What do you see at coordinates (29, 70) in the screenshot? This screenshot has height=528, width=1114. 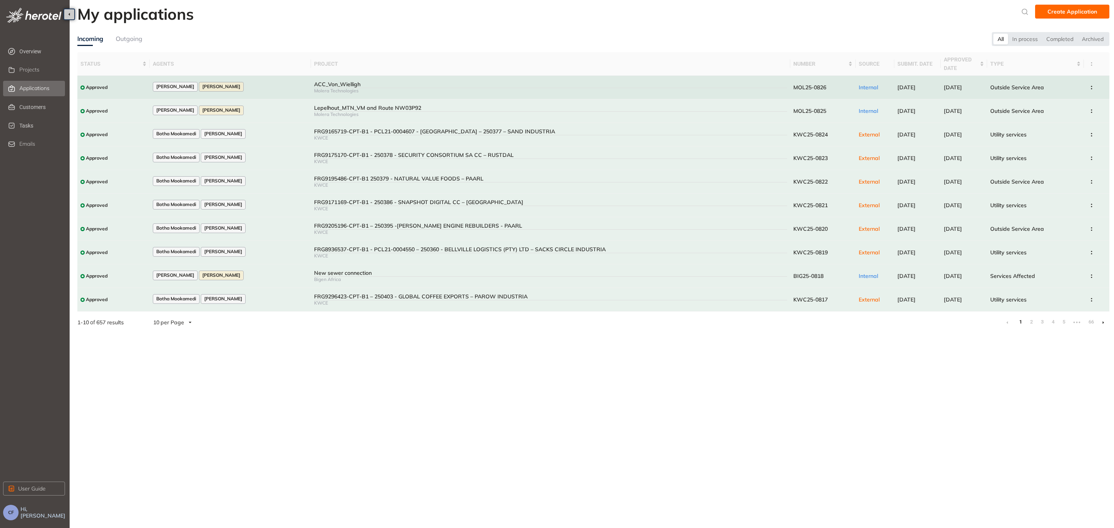 I see `span: Projects` at bounding box center [29, 70].